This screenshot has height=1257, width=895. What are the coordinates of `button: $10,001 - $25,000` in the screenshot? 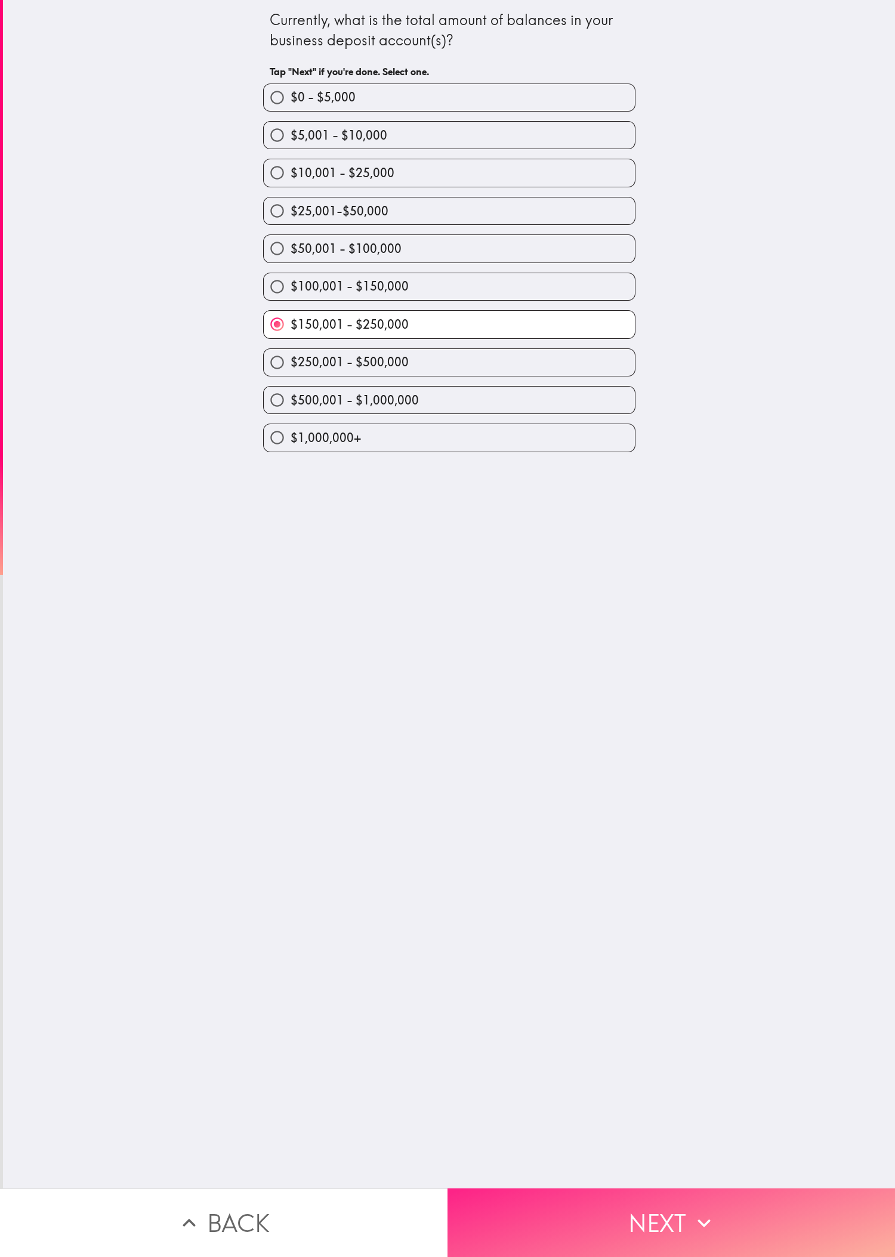 It's located at (449, 172).